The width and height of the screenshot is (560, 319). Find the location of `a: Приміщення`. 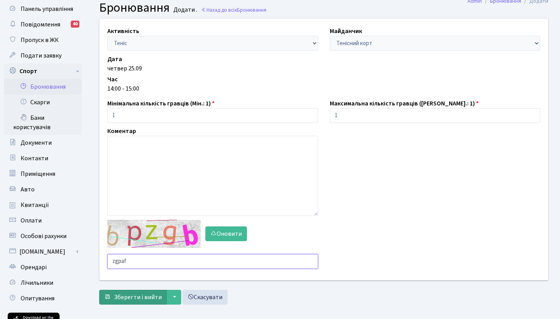

a: Приміщення is located at coordinates (43, 174).